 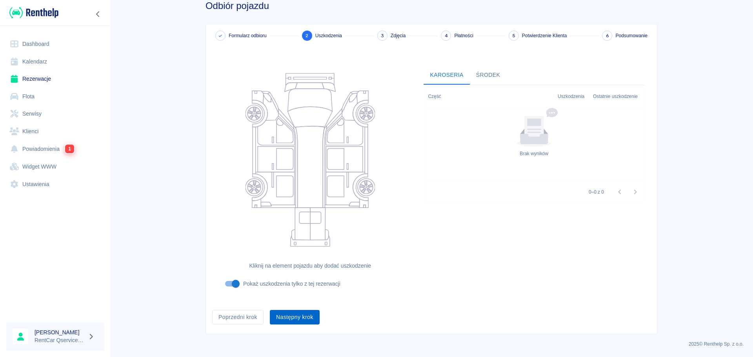 What do you see at coordinates (55, 149) in the screenshot?
I see `a: Powiadomienia1` at bounding box center [55, 149].